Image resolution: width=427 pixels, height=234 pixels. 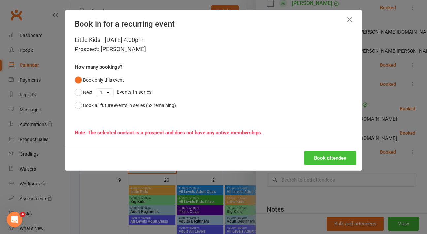 What do you see at coordinates (99, 80) in the screenshot?
I see `button: Book only this event` at bounding box center [99, 80].